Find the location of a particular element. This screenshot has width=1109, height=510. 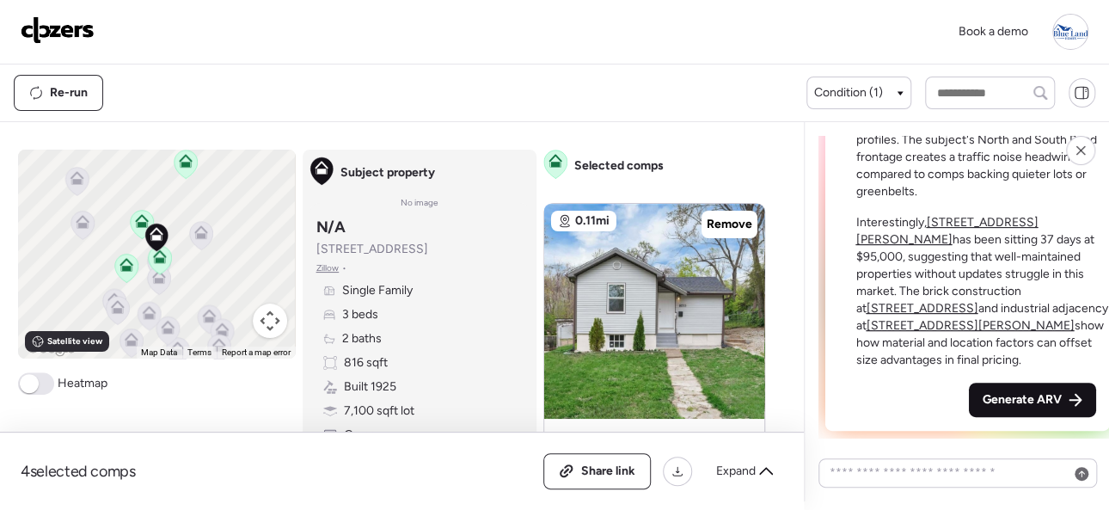

span: Garage is located at coordinates (364, 435).